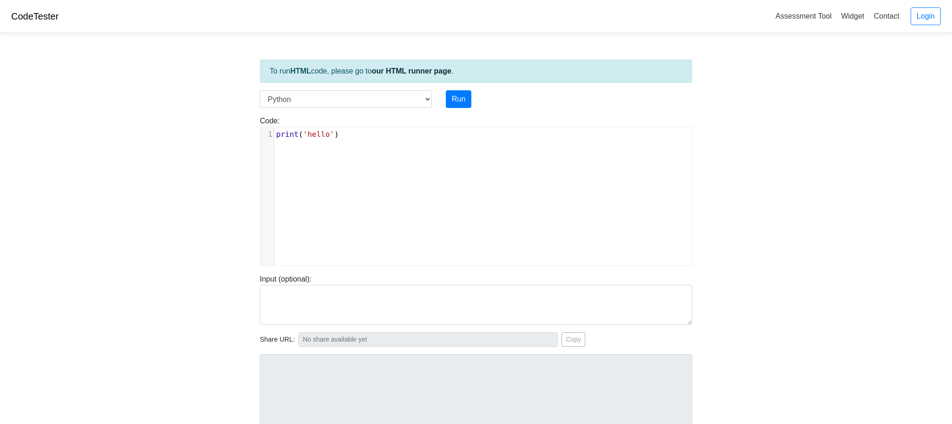 This screenshot has width=952, height=424. What do you see at coordinates (887, 16) in the screenshot?
I see `a: Contact` at bounding box center [887, 16].